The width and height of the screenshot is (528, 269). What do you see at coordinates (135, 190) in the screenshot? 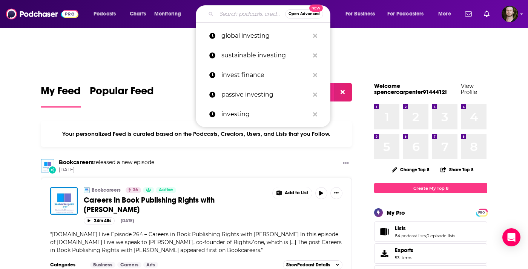
I see `span: 36` at bounding box center [135, 190].